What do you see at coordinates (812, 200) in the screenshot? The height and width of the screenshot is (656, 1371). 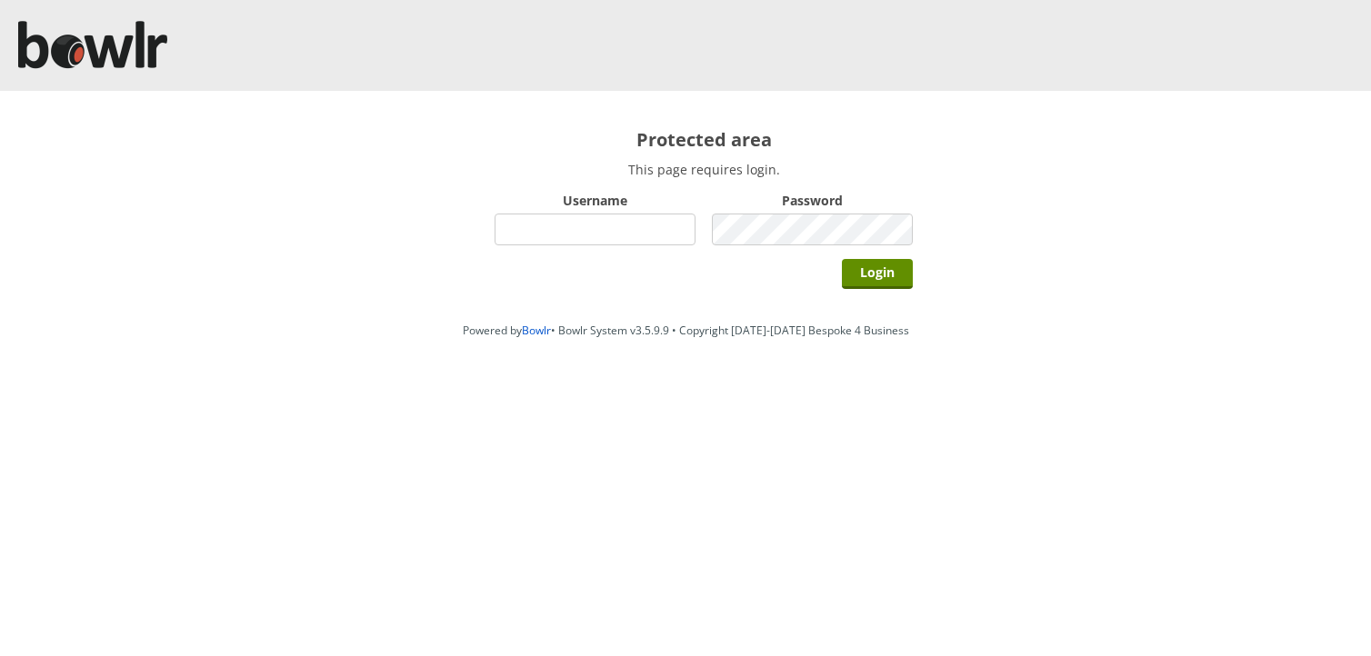 I see `label: Password` at bounding box center [812, 200].